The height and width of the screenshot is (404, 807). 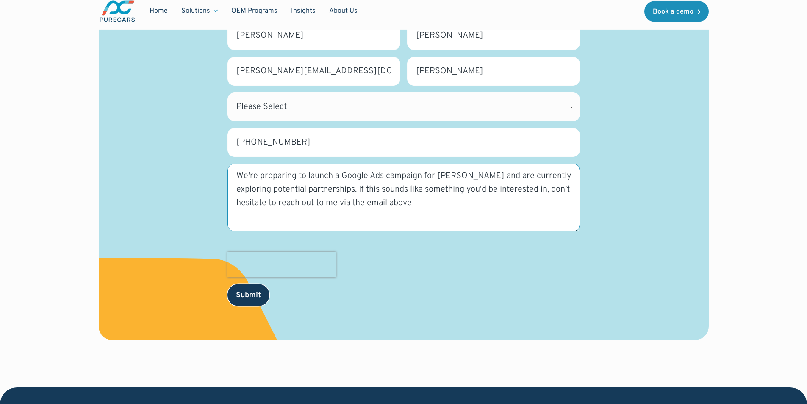 What do you see at coordinates (493, 71) in the screenshot?
I see `input: Dealership name` at bounding box center [493, 71].